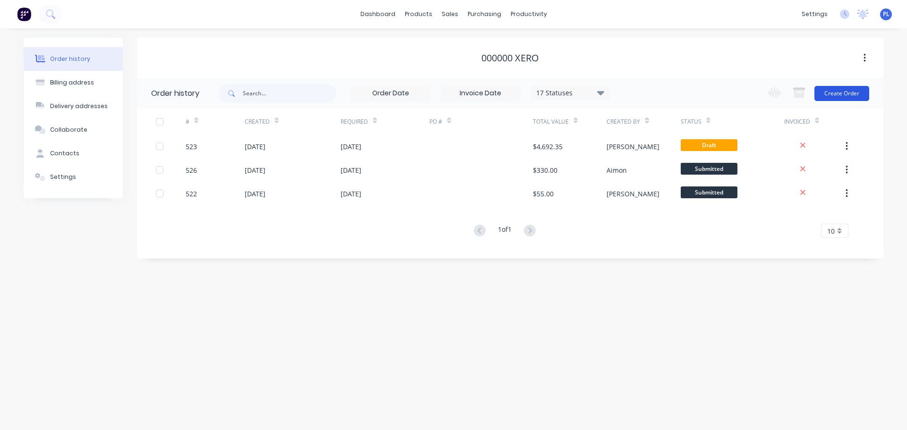 This screenshot has height=430, width=907. What do you see at coordinates (842, 94) in the screenshot?
I see `button: Create Order` at bounding box center [842, 94].